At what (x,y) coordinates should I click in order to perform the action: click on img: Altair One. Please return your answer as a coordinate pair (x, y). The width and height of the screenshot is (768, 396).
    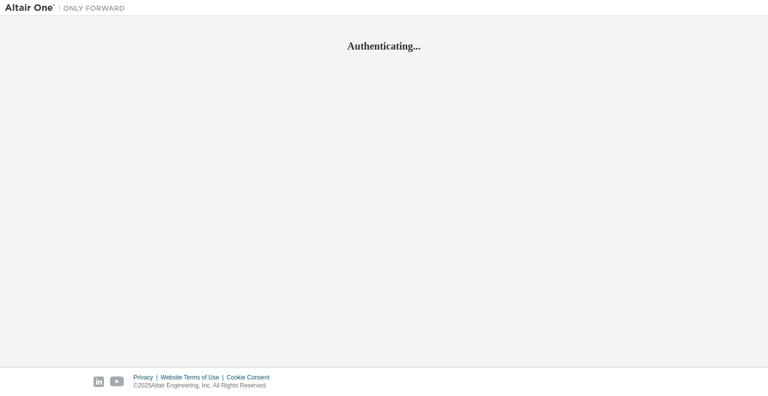
    Looking at the image, I should click on (68, 8).